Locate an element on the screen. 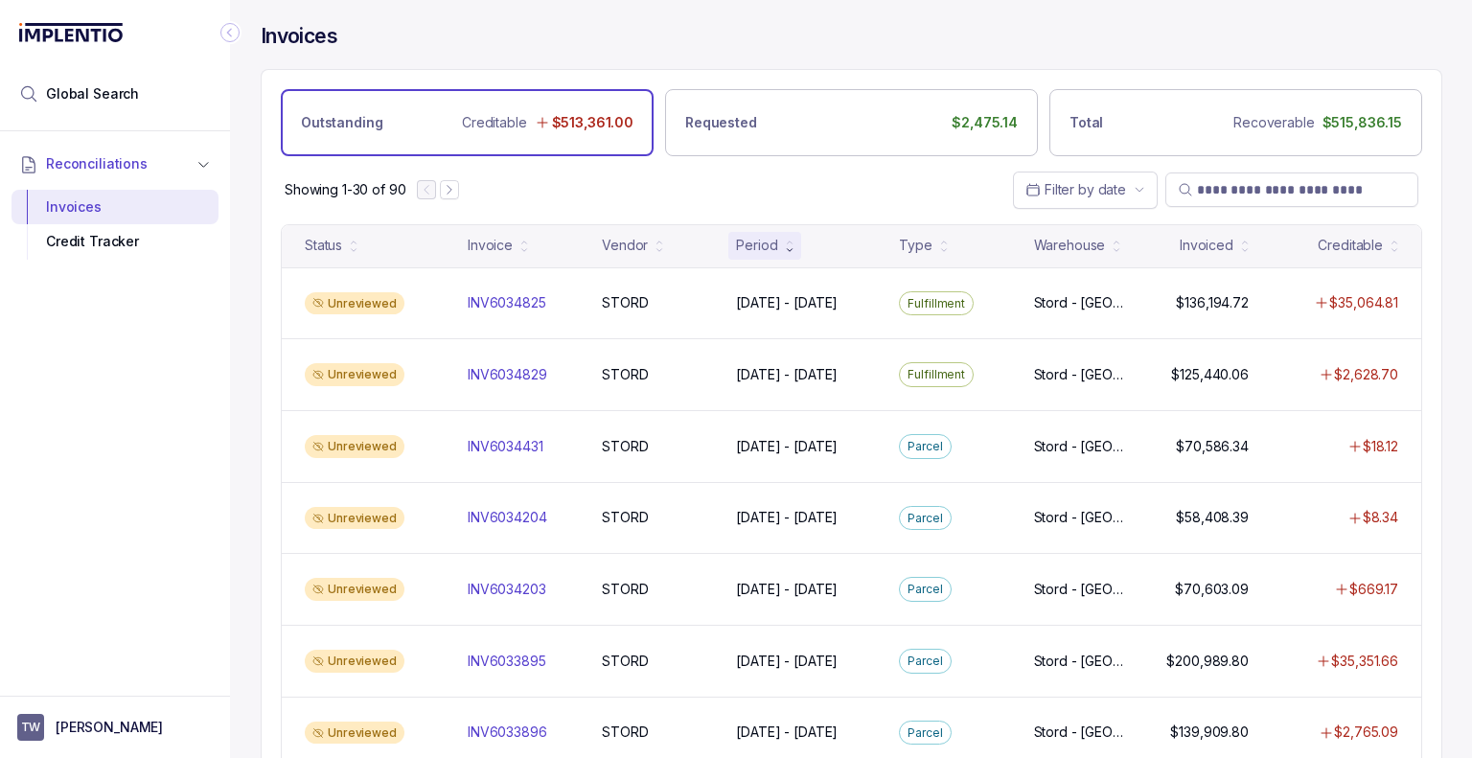 The height and width of the screenshot is (758, 1472). p: $513,361.00 is located at coordinates (592, 123).